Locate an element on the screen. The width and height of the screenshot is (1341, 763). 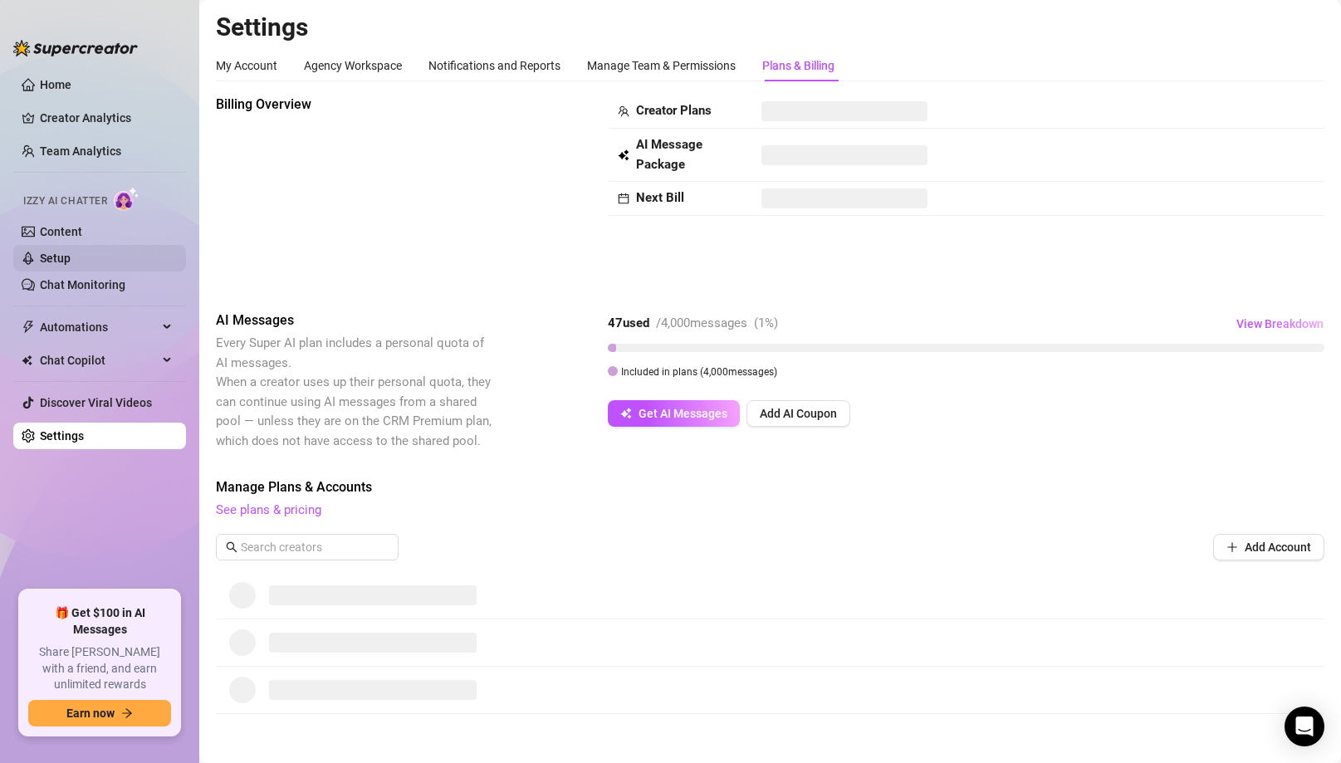
span: Automations is located at coordinates (99, 327).